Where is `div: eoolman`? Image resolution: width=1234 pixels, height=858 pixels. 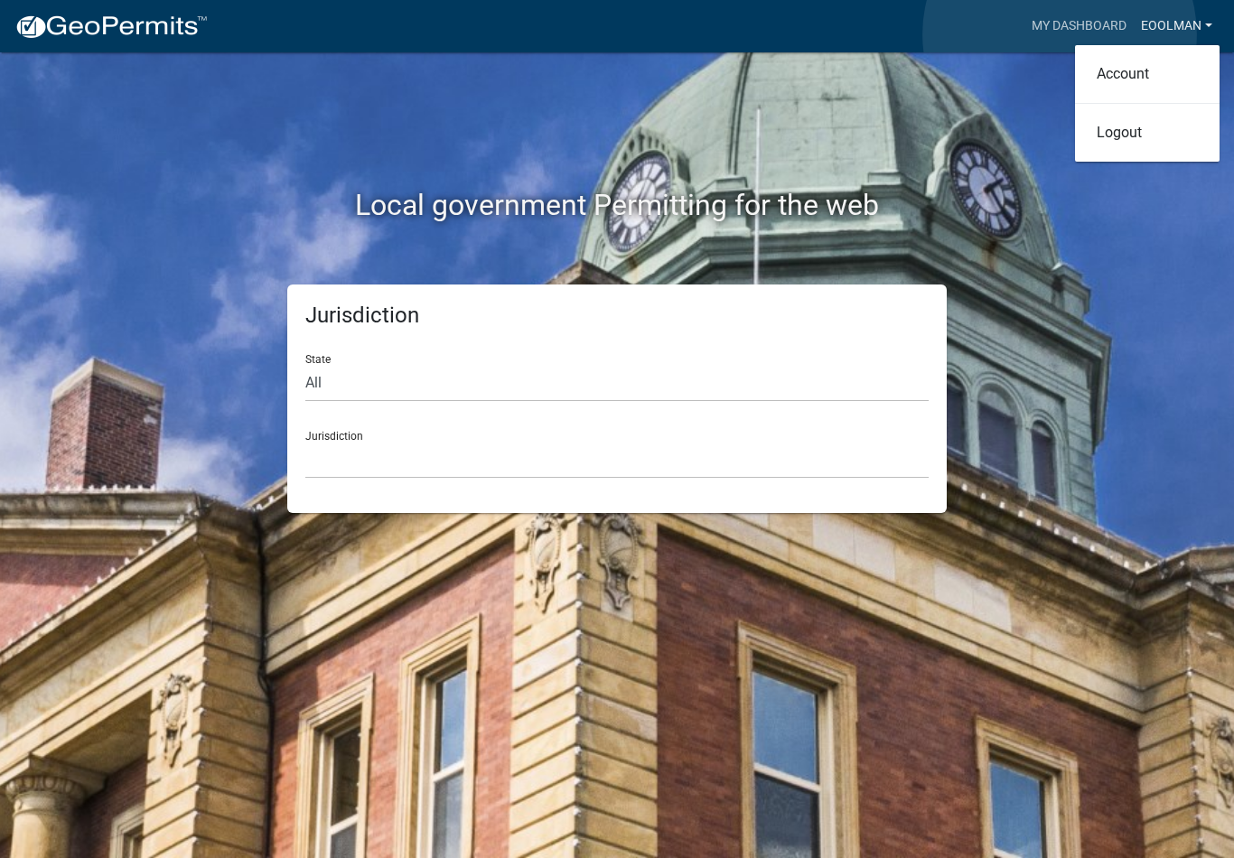
div: eoolman is located at coordinates (1147, 103).